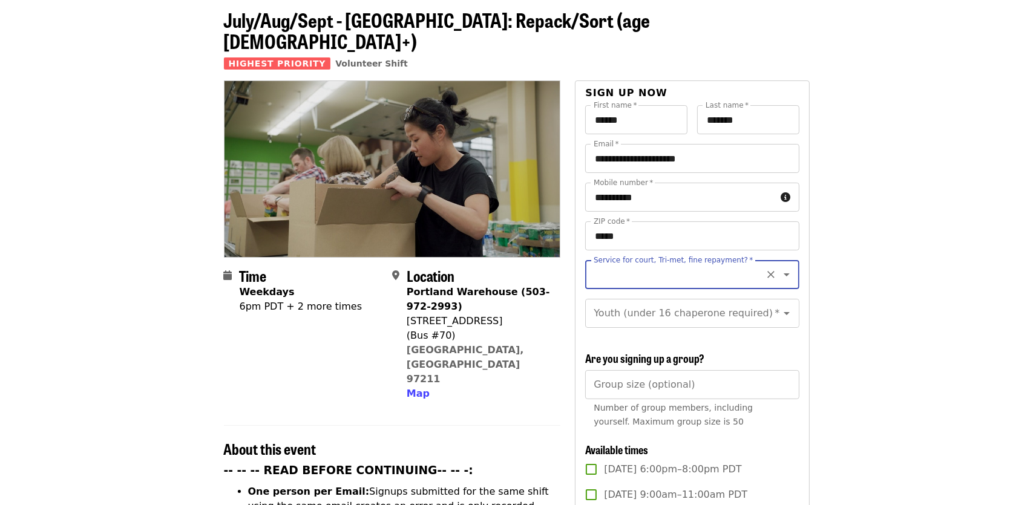 This screenshot has width=1033, height=505. Describe the element at coordinates (692, 159) in the screenshot. I see `input: Email` at that location.